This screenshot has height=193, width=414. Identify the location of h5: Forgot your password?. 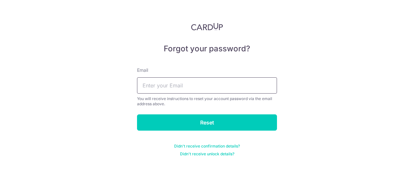
(207, 49).